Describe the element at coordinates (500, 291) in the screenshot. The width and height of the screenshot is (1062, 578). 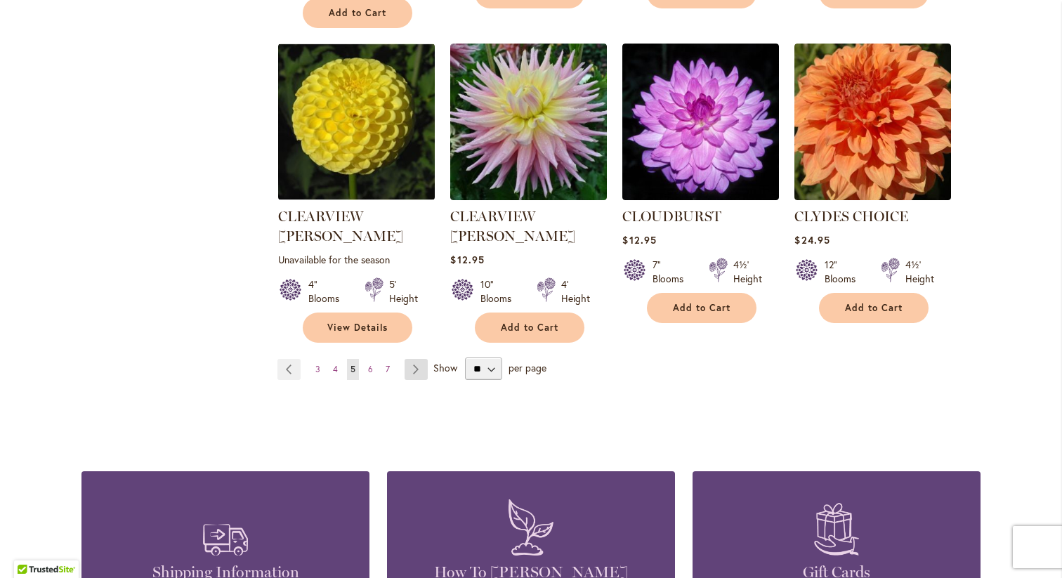
I see `div: 10" Blooms` at that location.